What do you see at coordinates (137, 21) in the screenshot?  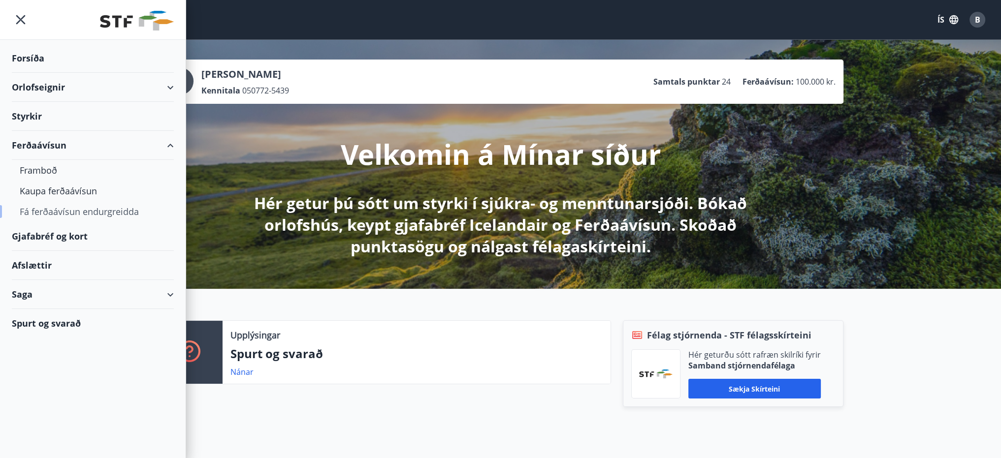 I see `img: union_logo` at bounding box center [137, 21].